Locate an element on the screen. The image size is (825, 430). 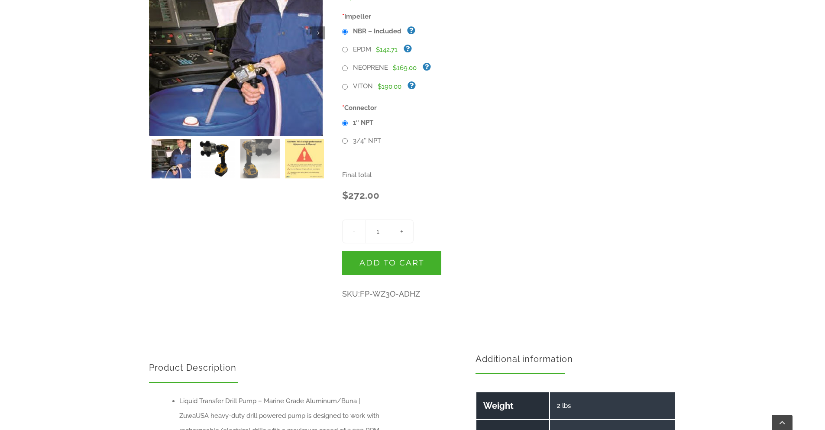
span: NBR – Included is located at coordinates (376, 31).